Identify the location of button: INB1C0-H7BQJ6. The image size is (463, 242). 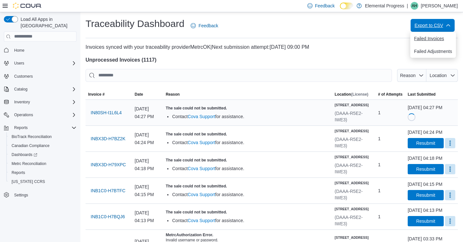
(108, 217).